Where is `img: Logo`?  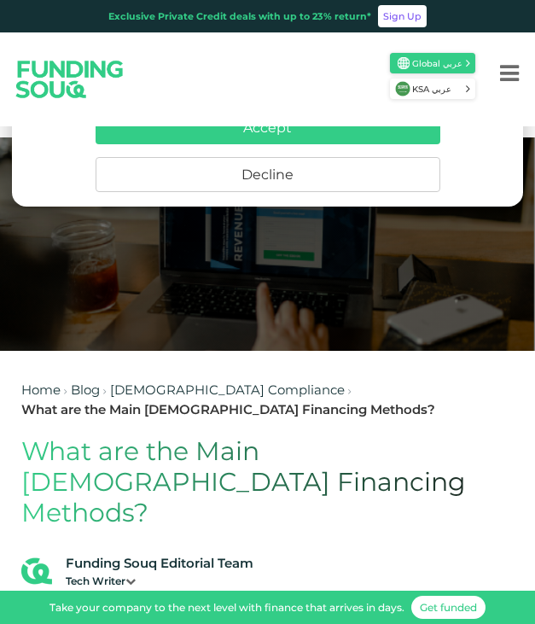
img: Logo is located at coordinates (70, 79).